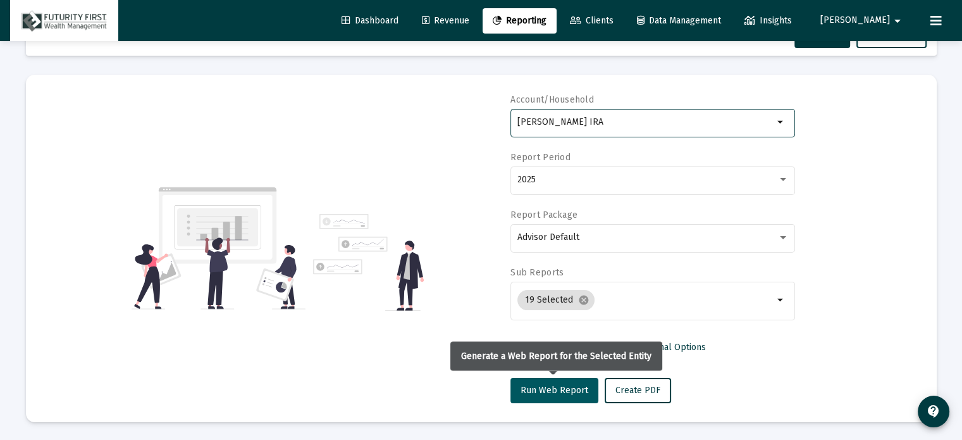 Image resolution: width=962 pixels, height=440 pixels. What do you see at coordinates (554, 390) in the screenshot?
I see `button: Run Web Report` at bounding box center [554, 390].